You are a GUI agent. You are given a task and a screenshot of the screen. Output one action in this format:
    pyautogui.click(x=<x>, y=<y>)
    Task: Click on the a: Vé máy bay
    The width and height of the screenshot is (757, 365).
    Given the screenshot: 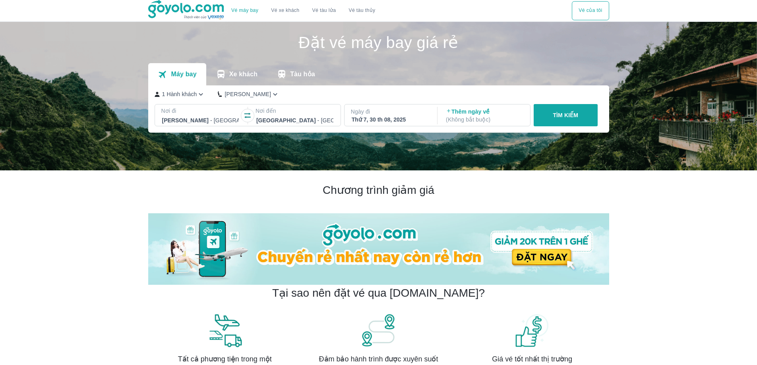 What is the action you would take?
    pyautogui.click(x=245, y=10)
    